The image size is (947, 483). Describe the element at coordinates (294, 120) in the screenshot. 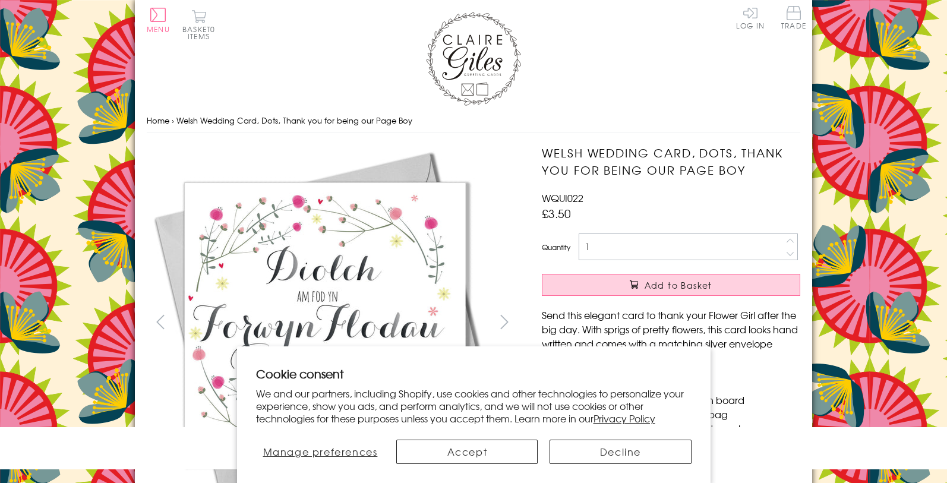

I see `span: Welsh Wedding Card, Dots, Thank you for being our Page Boy` at that location.